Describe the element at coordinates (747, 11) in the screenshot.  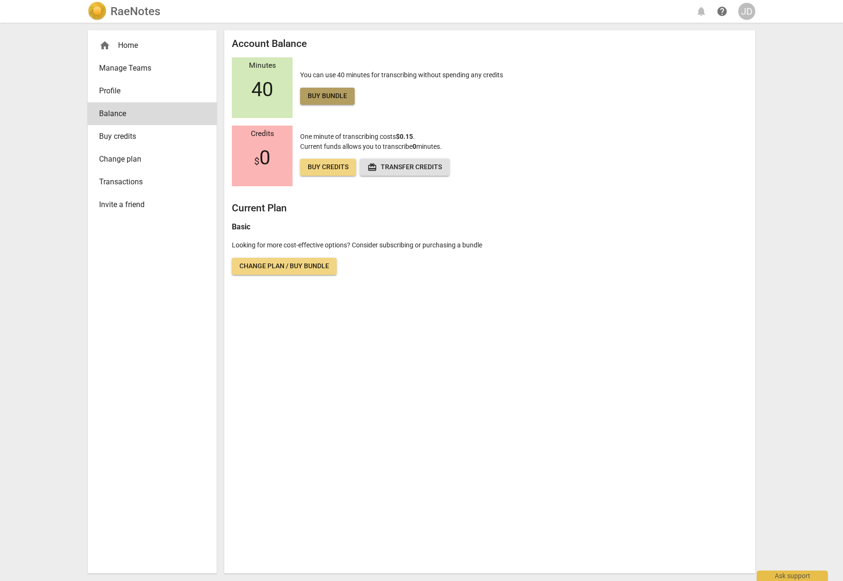
I see `div: JD` at that location.